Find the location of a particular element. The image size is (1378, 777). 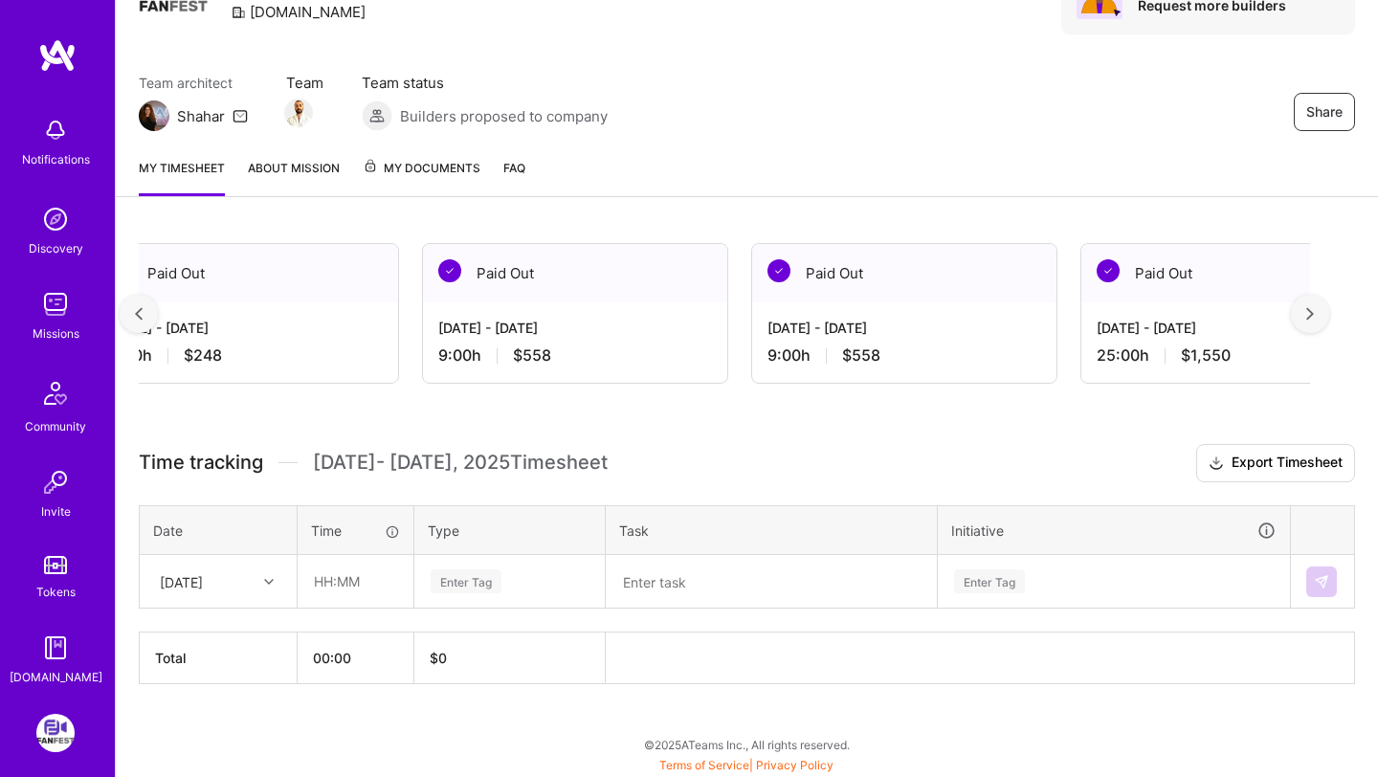

a: About Mission is located at coordinates (294, 177).